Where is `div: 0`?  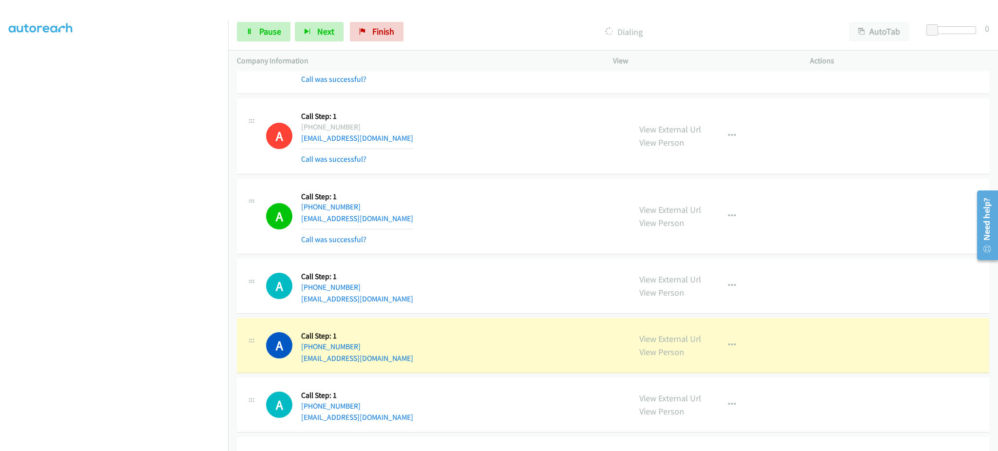
div: 0 is located at coordinates (987, 28).